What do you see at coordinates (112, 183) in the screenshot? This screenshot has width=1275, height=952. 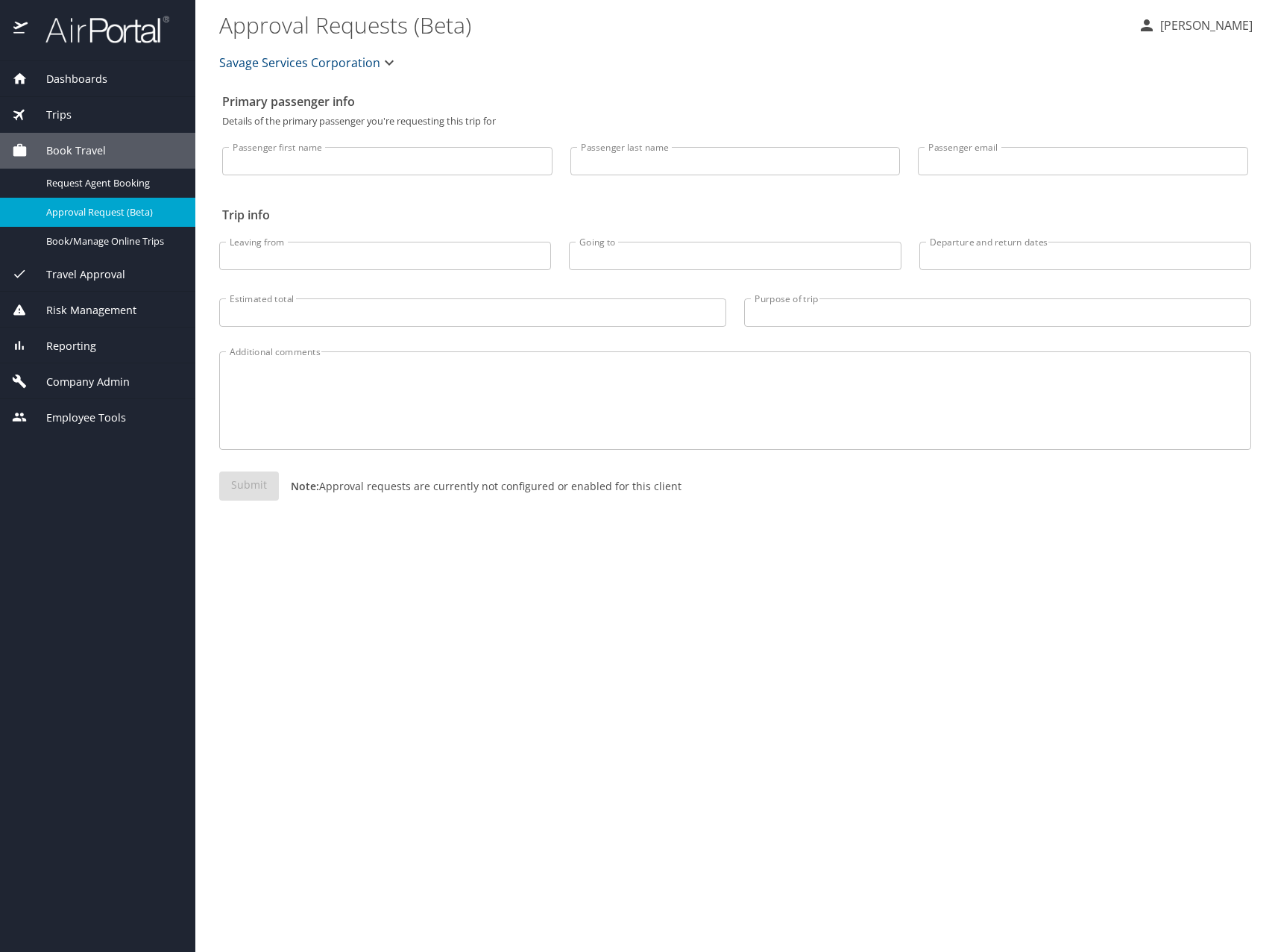 I see `span: Request Agent Booking` at bounding box center [112, 183].